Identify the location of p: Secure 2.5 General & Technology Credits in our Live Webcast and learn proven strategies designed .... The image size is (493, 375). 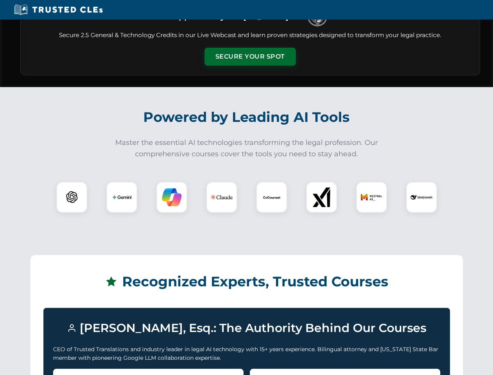
(250, 35).